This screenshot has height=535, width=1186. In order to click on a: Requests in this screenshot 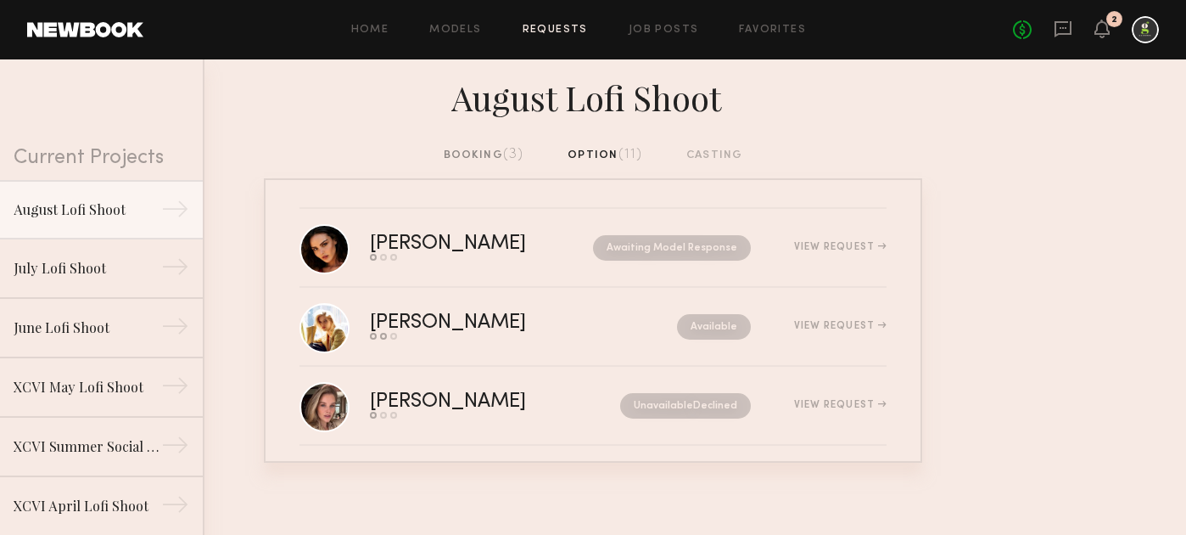, I will do `click(555, 30)`.